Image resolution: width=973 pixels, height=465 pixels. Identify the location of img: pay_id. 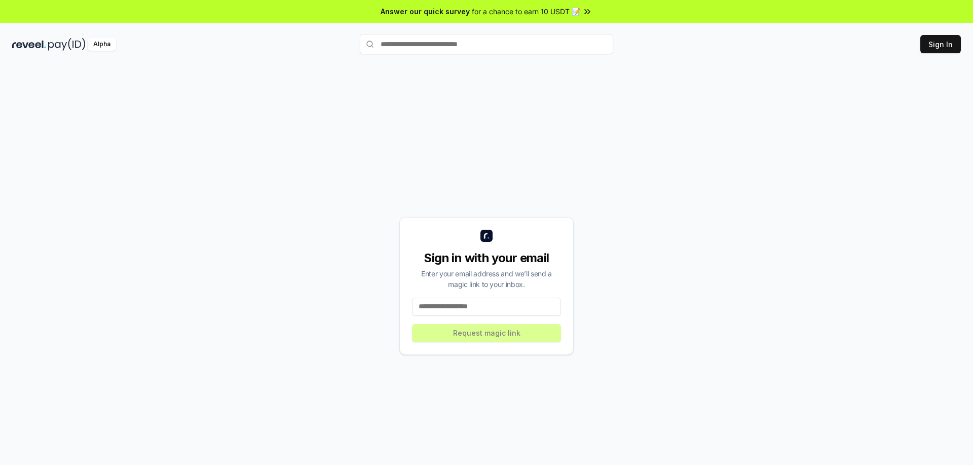
(67, 44).